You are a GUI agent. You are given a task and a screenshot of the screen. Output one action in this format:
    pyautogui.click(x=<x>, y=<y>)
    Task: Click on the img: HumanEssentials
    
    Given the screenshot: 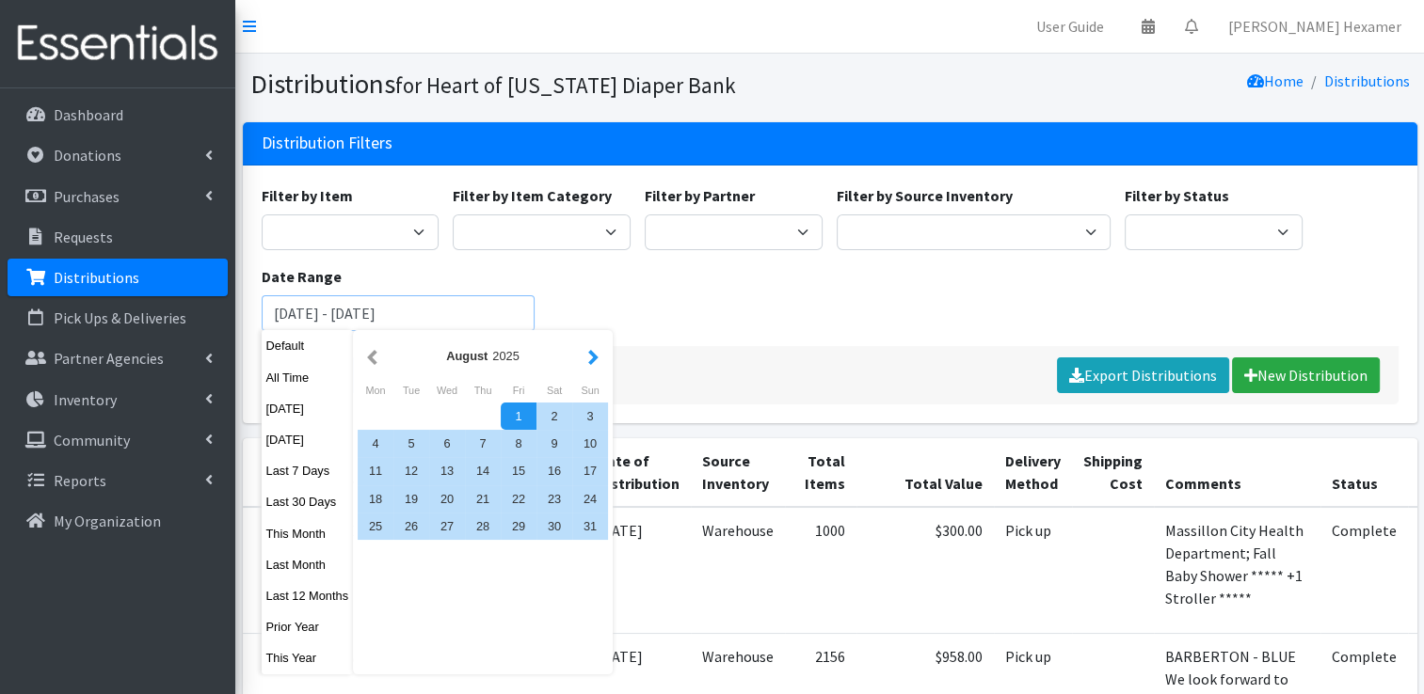 What is the action you would take?
    pyautogui.click(x=118, y=43)
    